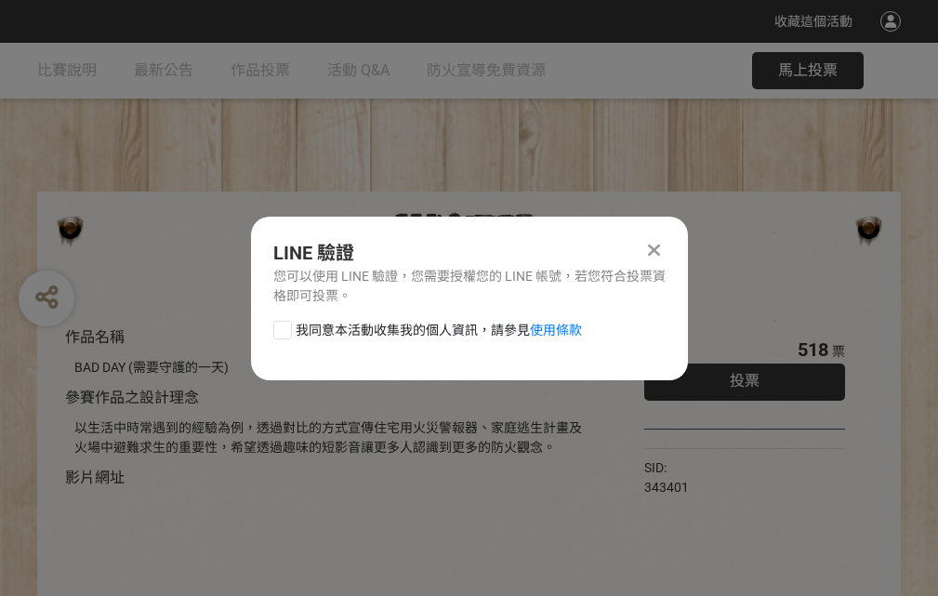 Image resolution: width=938 pixels, height=596 pixels. I want to click on a: 活動 Q&A, so click(358, 71).